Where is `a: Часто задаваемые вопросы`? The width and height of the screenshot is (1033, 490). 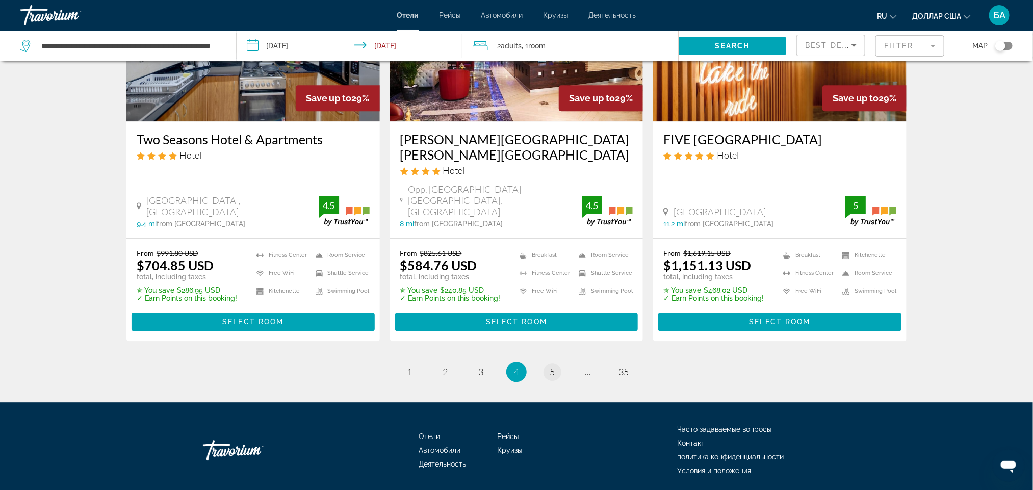 a: Часто задаваемые вопросы is located at coordinates (724, 429).